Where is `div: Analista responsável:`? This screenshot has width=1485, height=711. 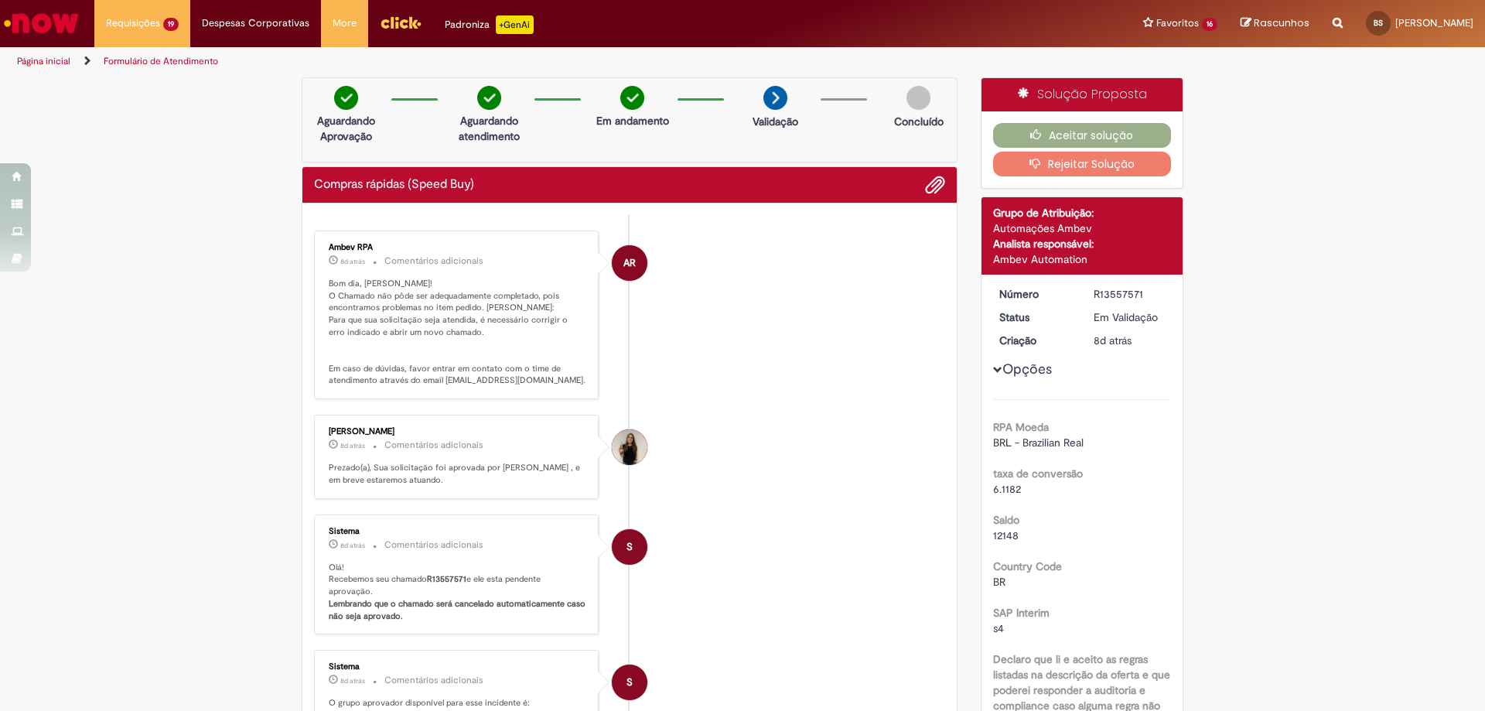
div: Analista responsável: is located at coordinates (1082, 244).